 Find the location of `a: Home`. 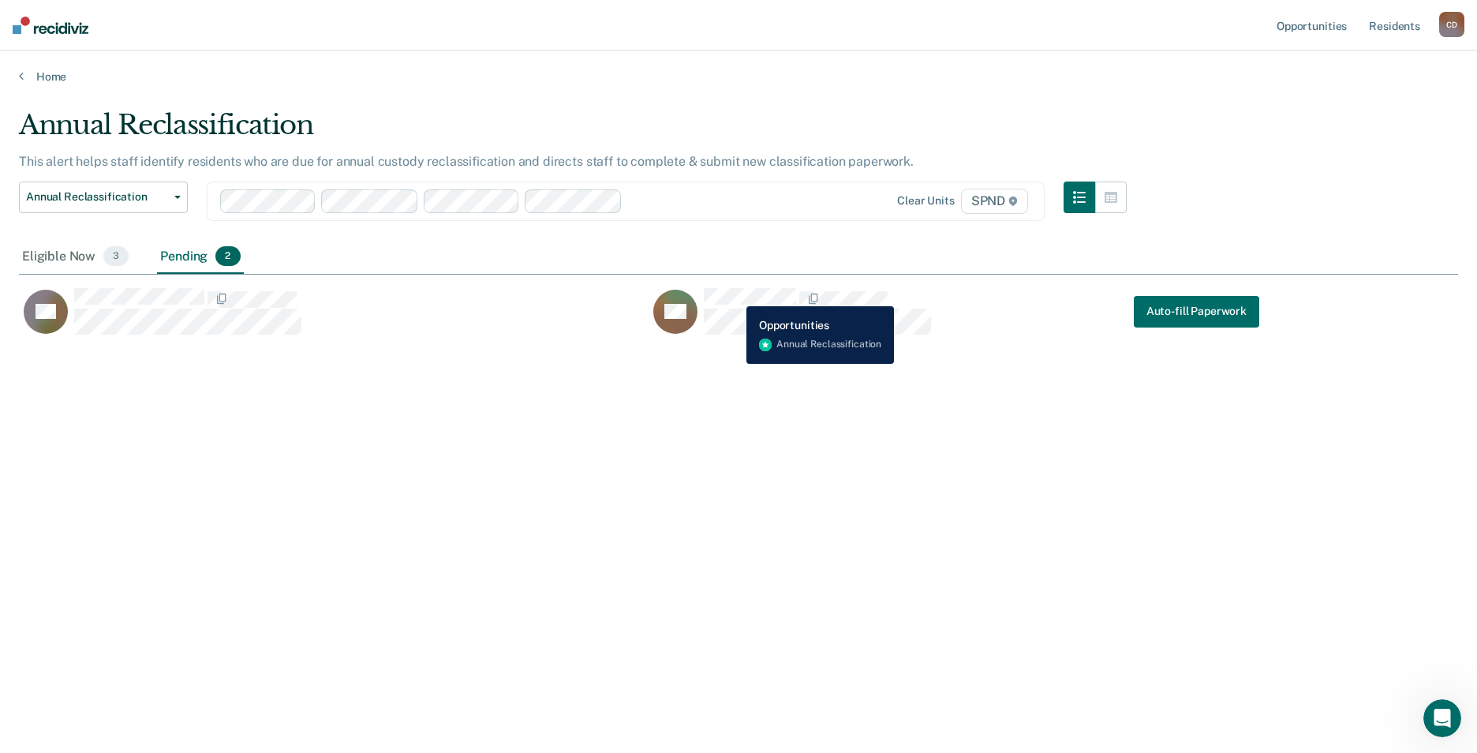

a: Home is located at coordinates (739, 77).